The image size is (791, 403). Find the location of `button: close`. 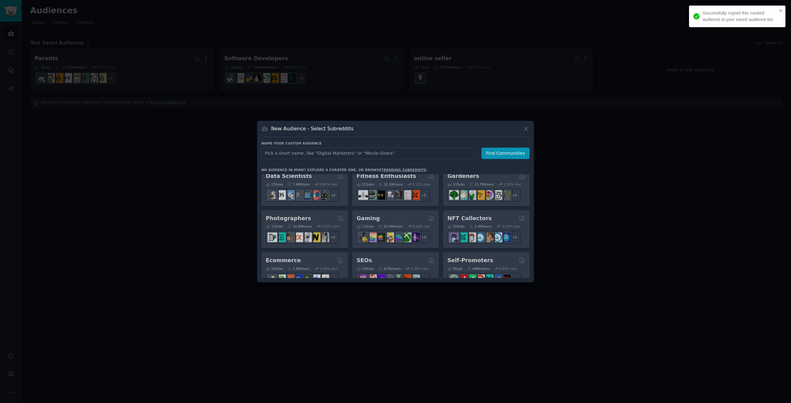

button: close is located at coordinates (781, 11).